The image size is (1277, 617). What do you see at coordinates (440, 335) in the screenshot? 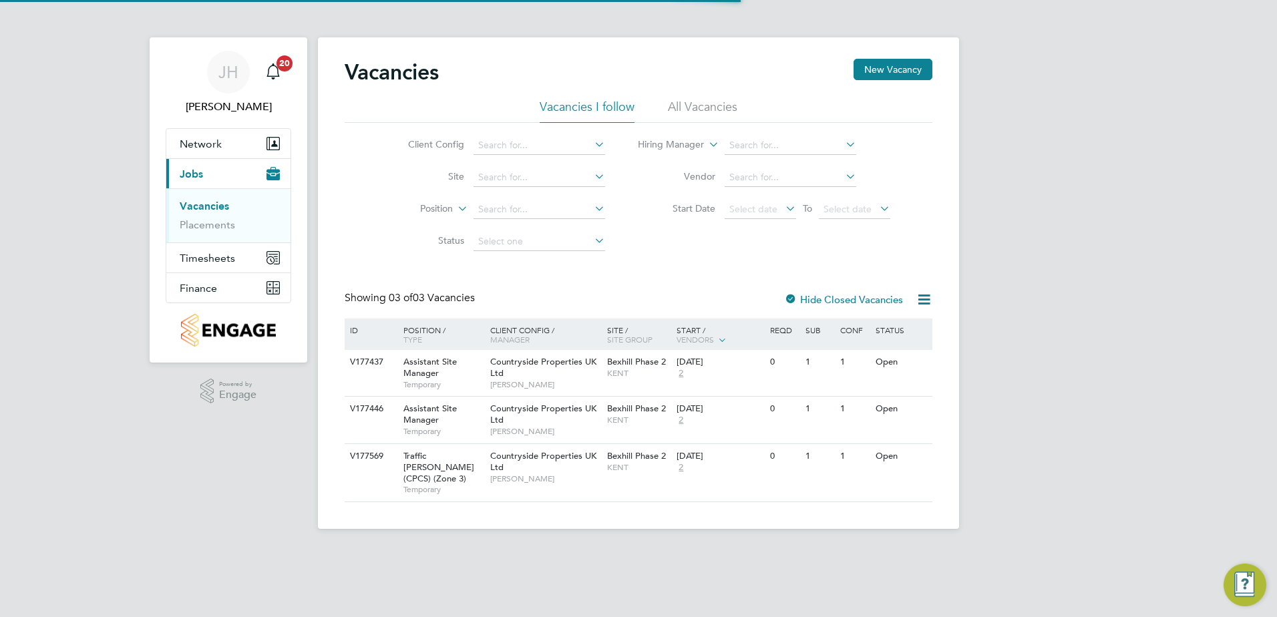
I see `div: Position /` at bounding box center [440, 335].